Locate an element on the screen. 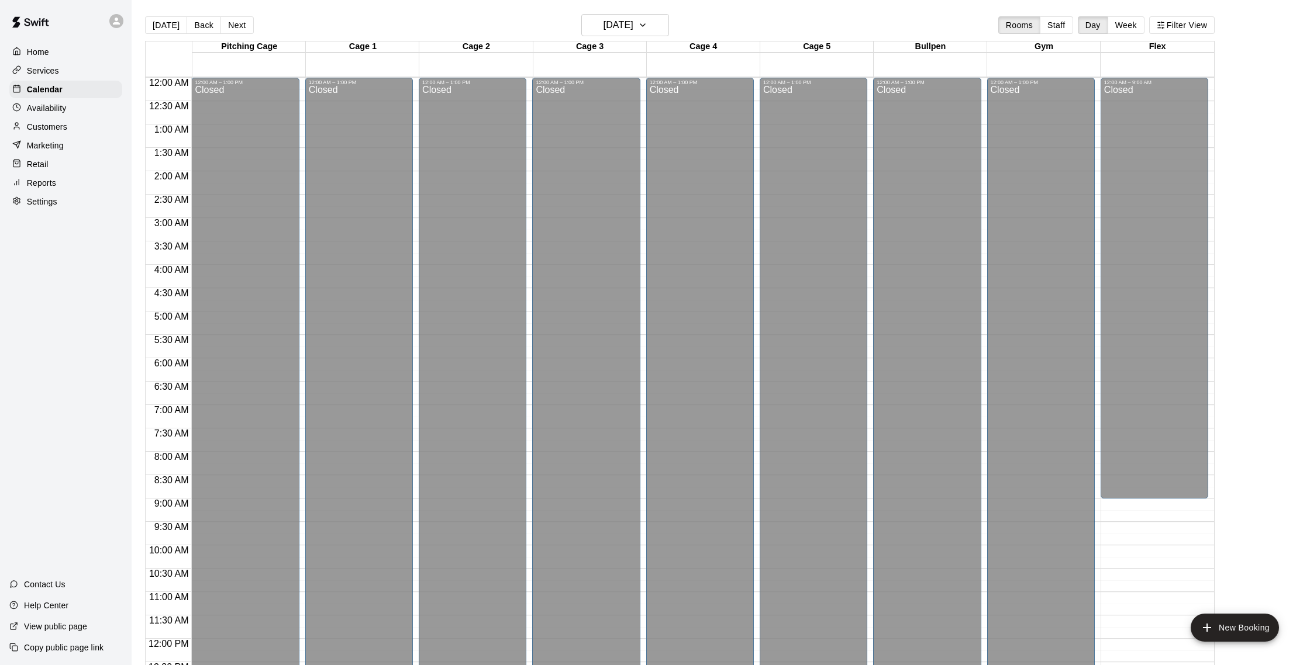 This screenshot has width=1310, height=665. span: 4:00 AM is located at coordinates (171, 270).